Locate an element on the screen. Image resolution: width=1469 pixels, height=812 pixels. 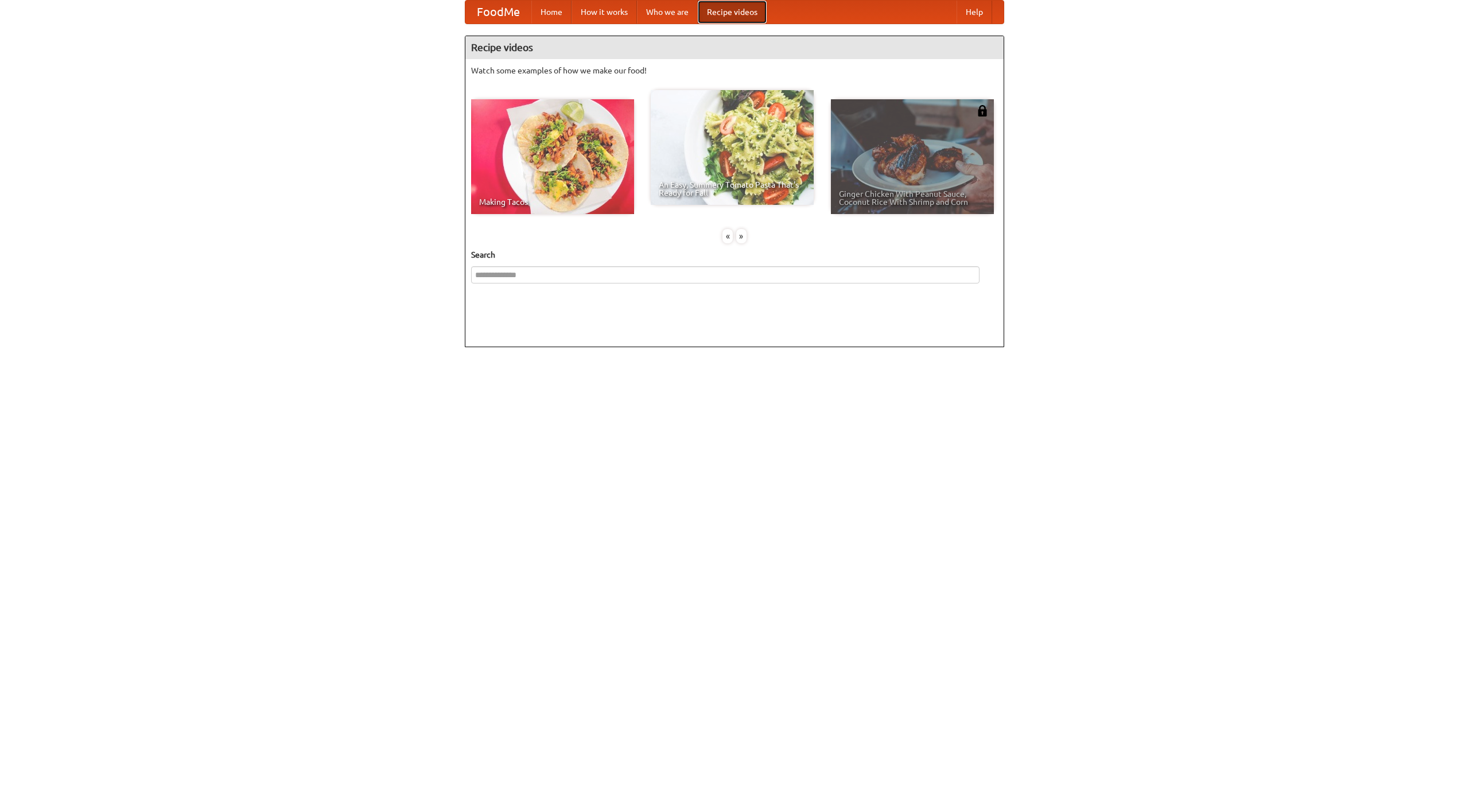
a: Recipe videos is located at coordinates (733, 12).